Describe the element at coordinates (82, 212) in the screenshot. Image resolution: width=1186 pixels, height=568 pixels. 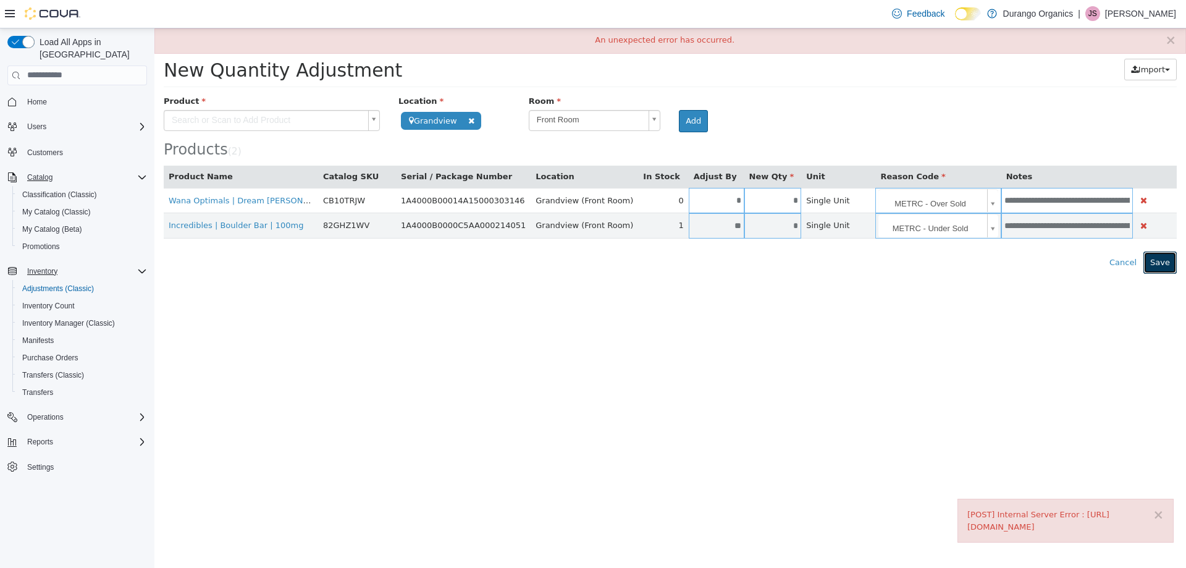
I see `button: My Catalog (Classic)` at that location.